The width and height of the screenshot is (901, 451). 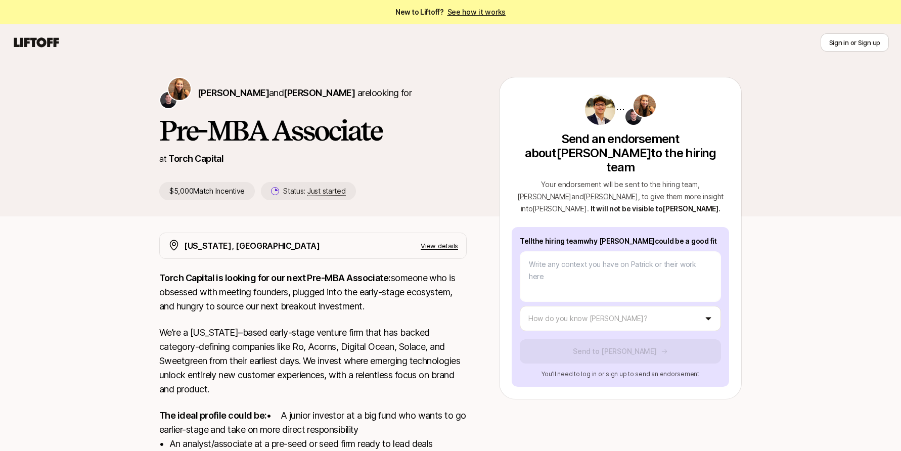 I want to click on a: Torch Capital, so click(x=196, y=158).